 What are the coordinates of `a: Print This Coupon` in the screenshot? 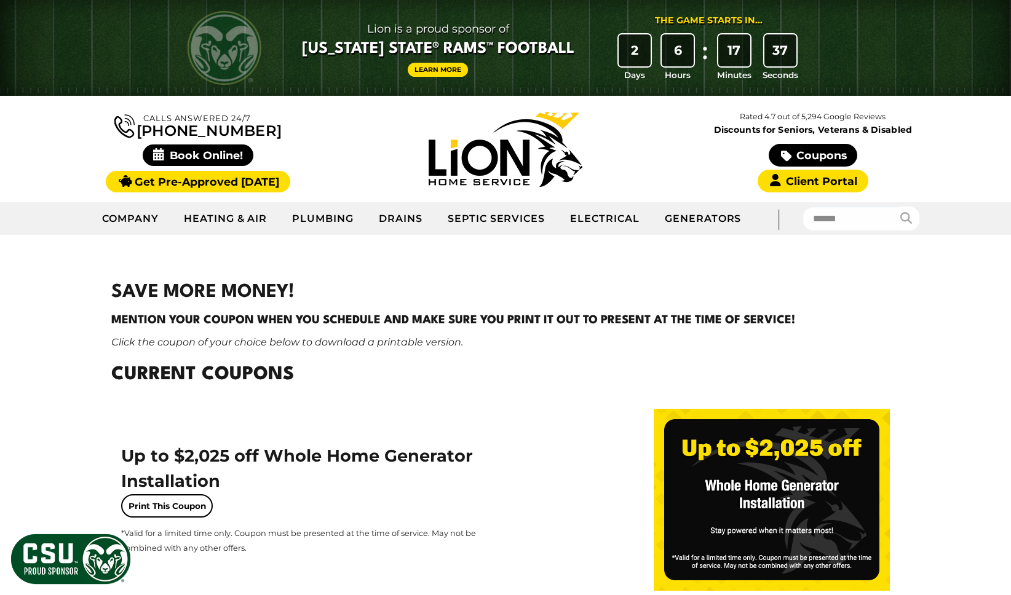 It's located at (167, 506).